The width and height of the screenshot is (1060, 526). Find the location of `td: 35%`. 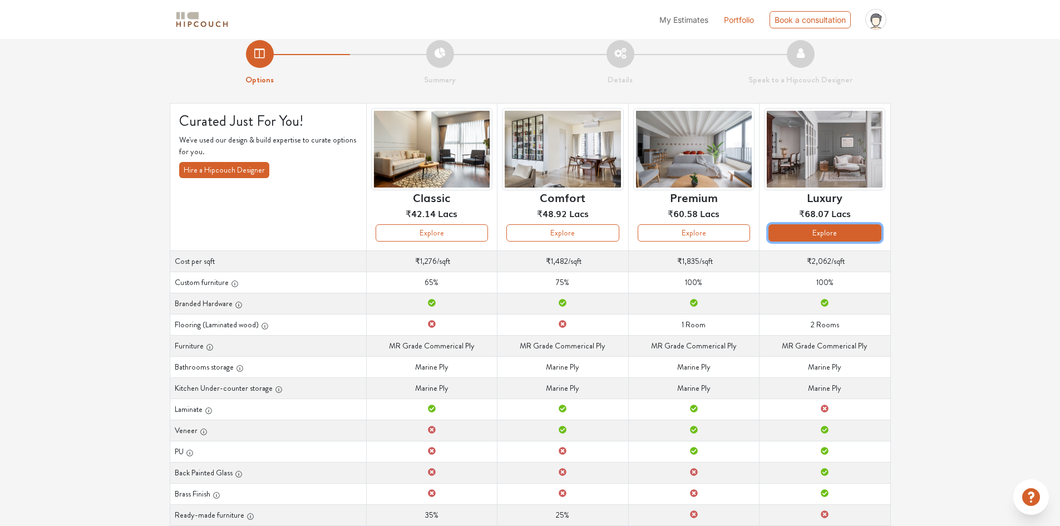

td: 35% is located at coordinates (431, 515).